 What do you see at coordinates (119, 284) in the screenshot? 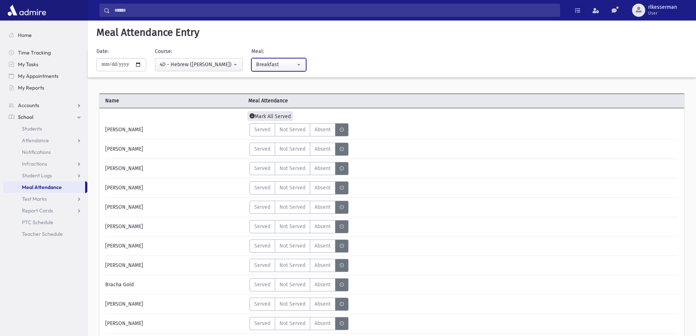
I see `span: Bracha Gold` at bounding box center [119, 284].